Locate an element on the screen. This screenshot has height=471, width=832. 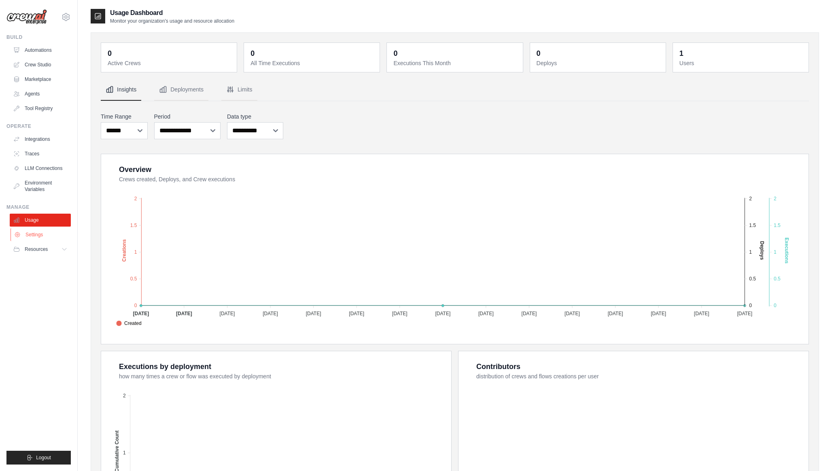
dt: Users is located at coordinates (742, 63).